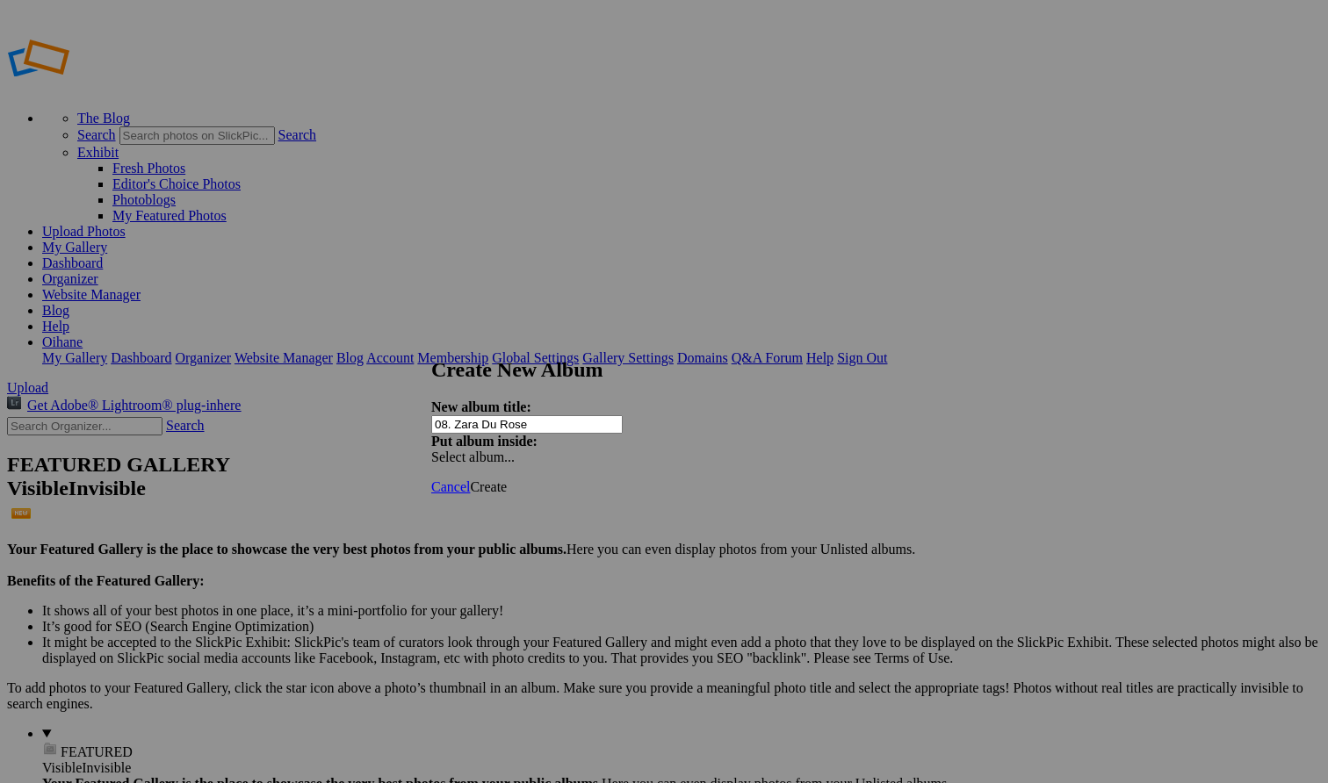 The height and width of the screenshot is (783, 1328). What do you see at coordinates (450, 486) in the screenshot?
I see `span: Cancel` at bounding box center [450, 486].